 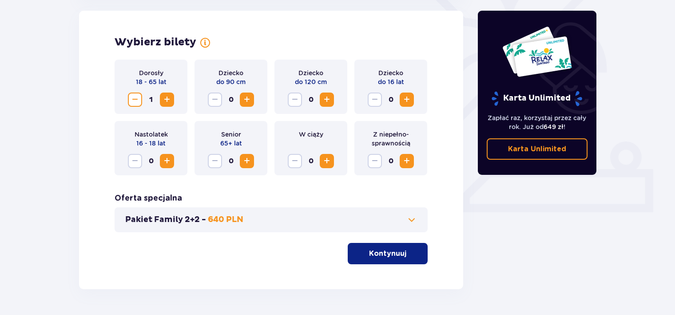 I want to click on button: Kontynuuj, so click(x=388, y=253).